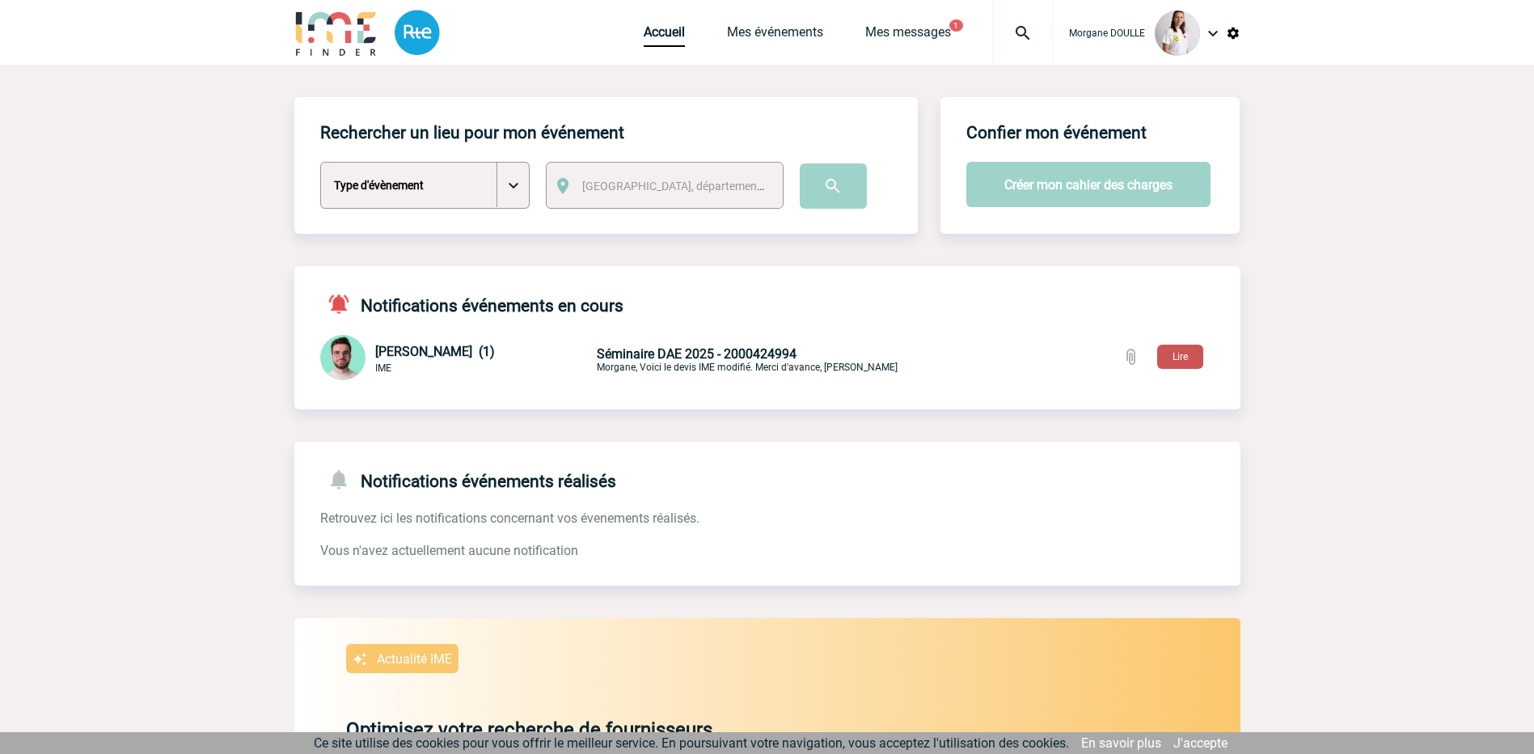 Image resolution: width=1534 pixels, height=754 pixels. I want to click on h4: Notifications événements réalisés, so click(468, 479).